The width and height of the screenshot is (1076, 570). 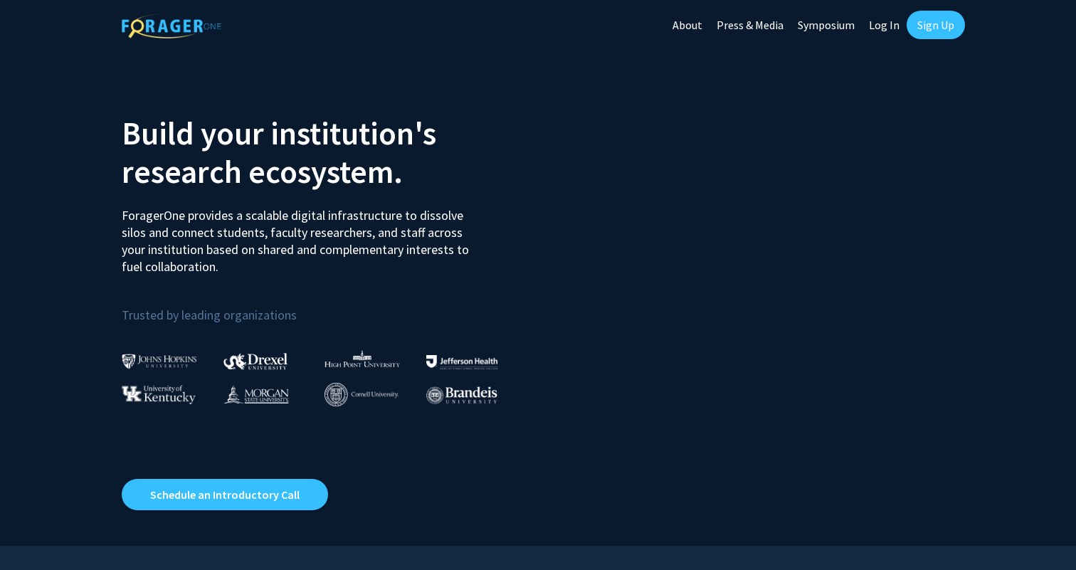 I want to click on img: University of Kentucky, so click(x=159, y=394).